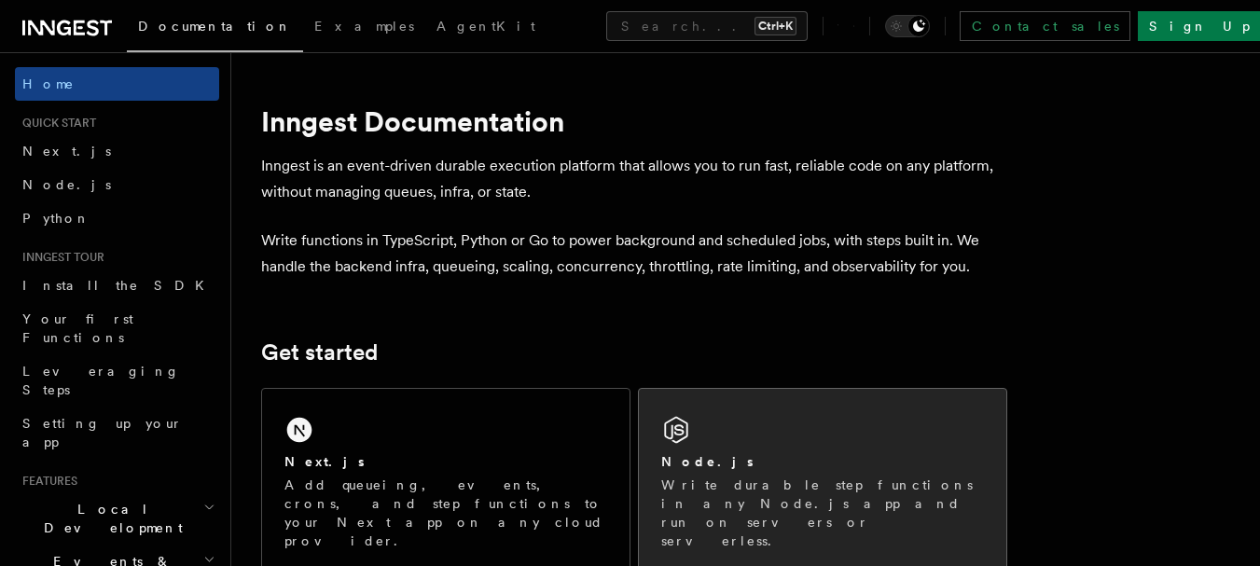 The width and height of the screenshot is (1260, 566). I want to click on h2: Next.js, so click(325, 462).